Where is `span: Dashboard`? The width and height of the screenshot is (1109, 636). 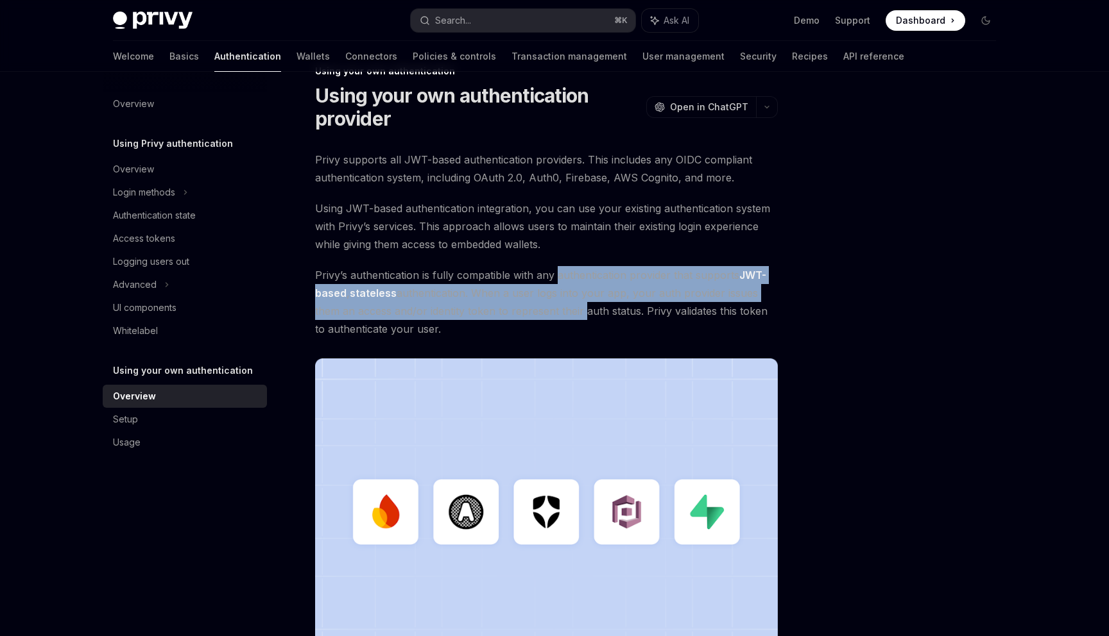
span: Dashboard is located at coordinates (920, 21).